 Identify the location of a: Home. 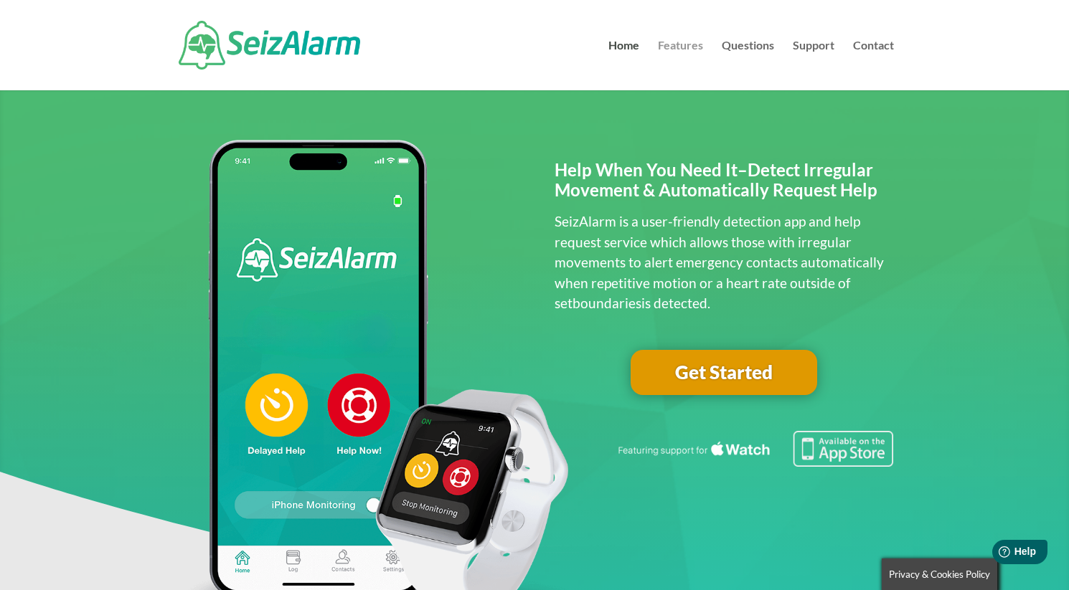
(623, 65).